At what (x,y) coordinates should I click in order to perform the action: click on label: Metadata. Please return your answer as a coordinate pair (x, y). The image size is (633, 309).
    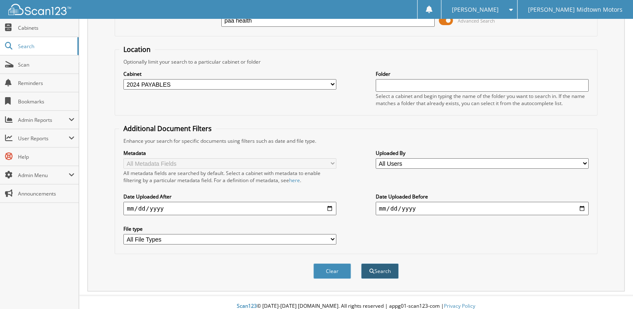
    Looking at the image, I should click on (230, 153).